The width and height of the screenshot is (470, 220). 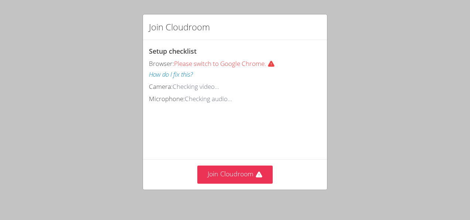 What do you see at coordinates (171, 74) in the screenshot?
I see `button: How do I fix this?` at bounding box center [171, 74].